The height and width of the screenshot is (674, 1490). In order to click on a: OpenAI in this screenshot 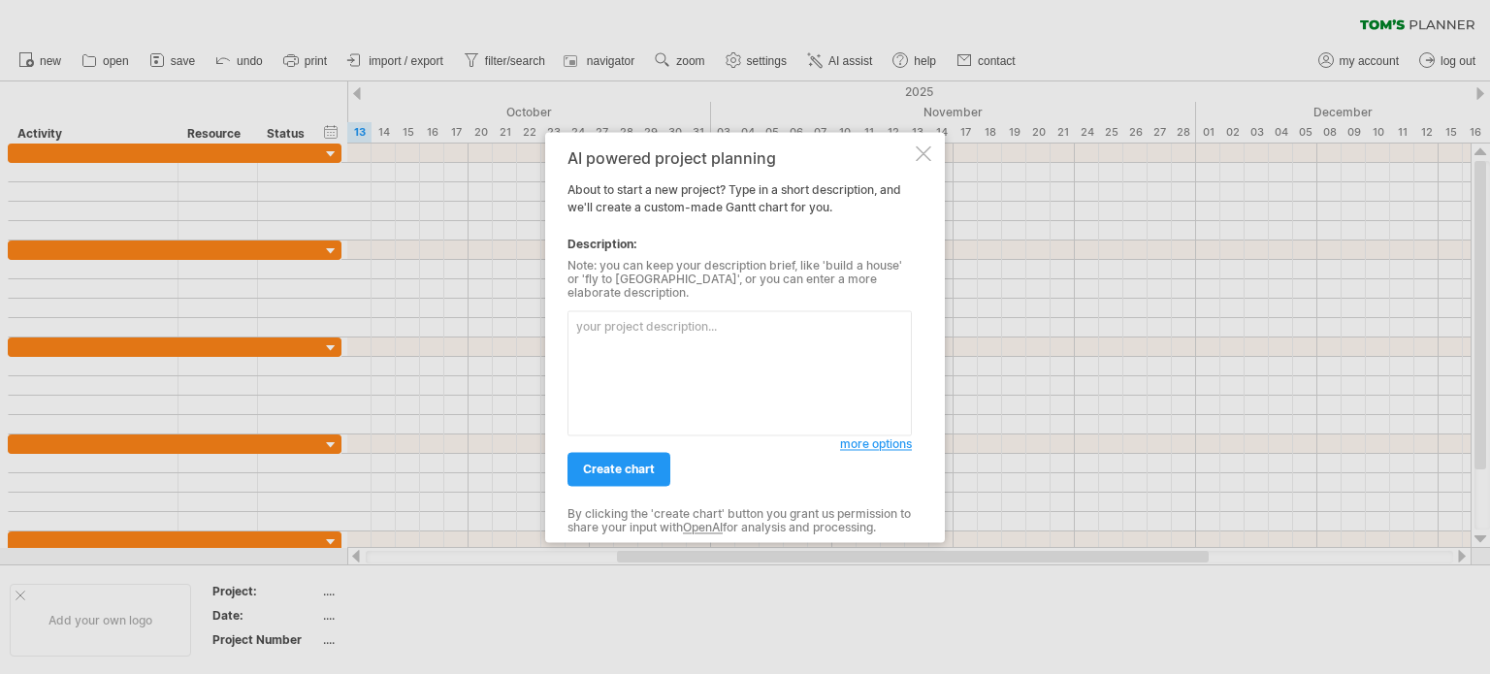, I will do `click(702, 528)`.